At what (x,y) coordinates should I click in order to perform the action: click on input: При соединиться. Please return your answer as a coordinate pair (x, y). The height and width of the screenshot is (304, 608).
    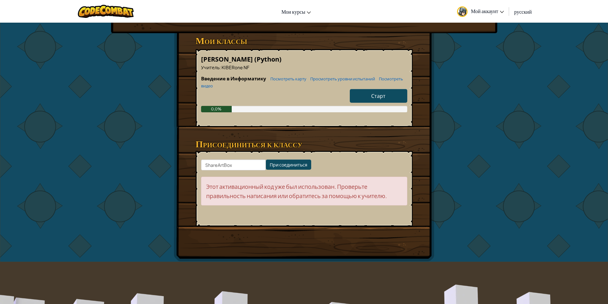
    Looking at the image, I should click on (289, 165).